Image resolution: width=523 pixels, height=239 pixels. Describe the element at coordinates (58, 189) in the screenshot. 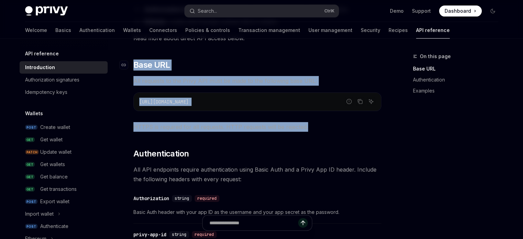

I see `div: Get transactions` at that location.